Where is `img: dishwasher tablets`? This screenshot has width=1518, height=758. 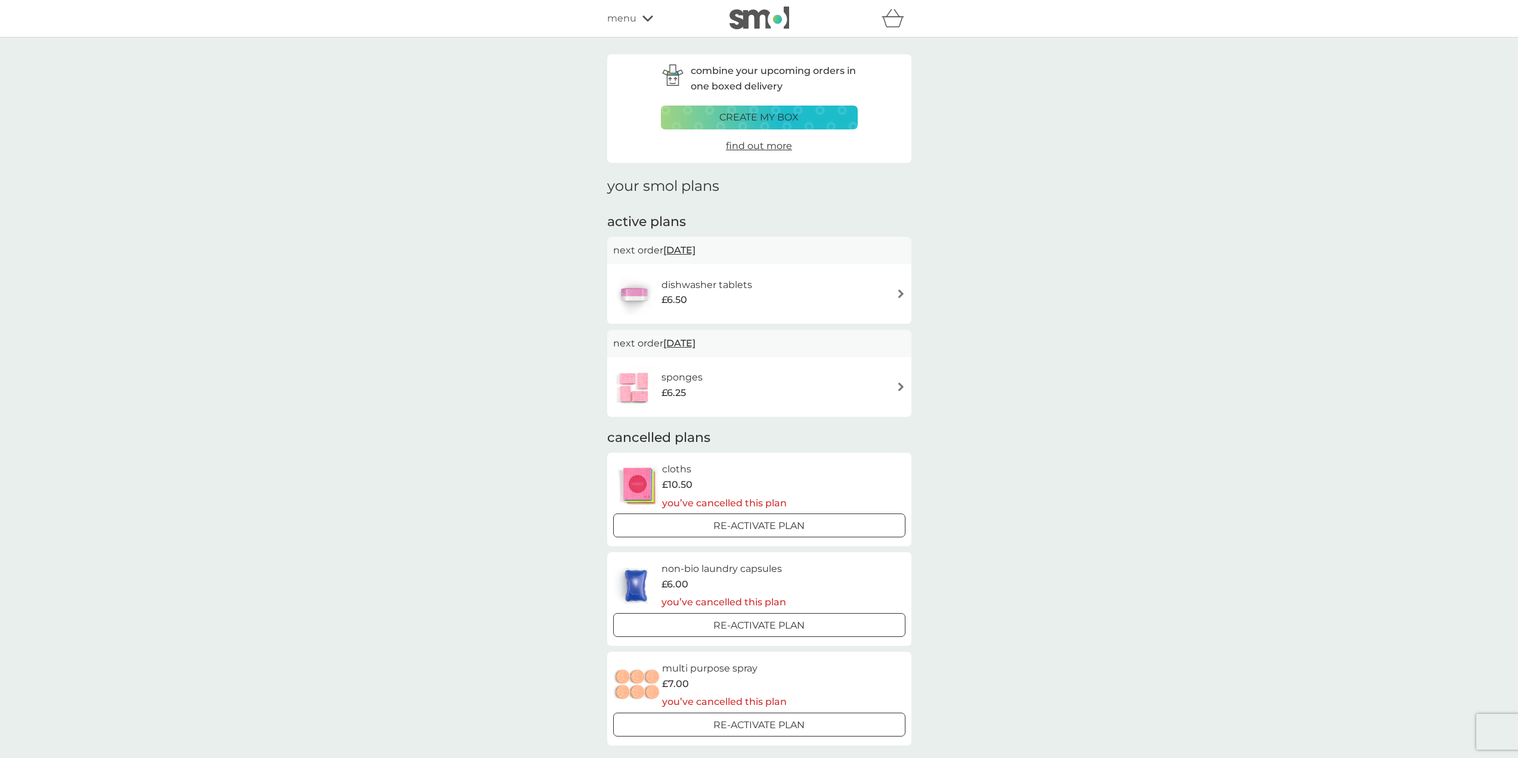
img: dishwasher tablets is located at coordinates (634, 294).